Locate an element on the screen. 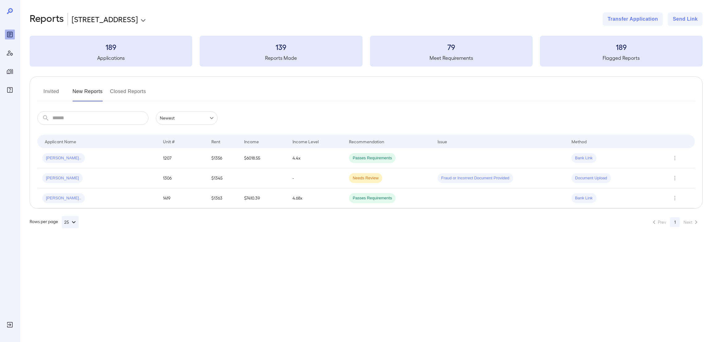 The height and width of the screenshot is (342, 710). td: 1419 is located at coordinates (182, 198).